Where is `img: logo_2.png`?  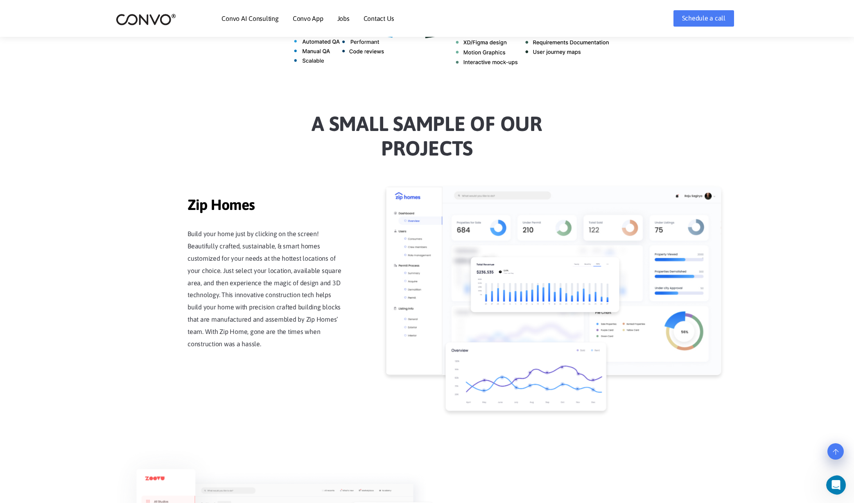
img: logo_2.png is located at coordinates (146, 19).